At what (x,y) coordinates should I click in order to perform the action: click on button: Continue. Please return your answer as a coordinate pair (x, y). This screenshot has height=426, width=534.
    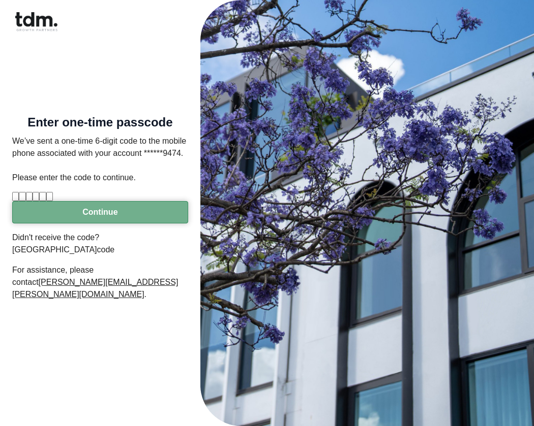
    Looking at the image, I should click on (100, 212).